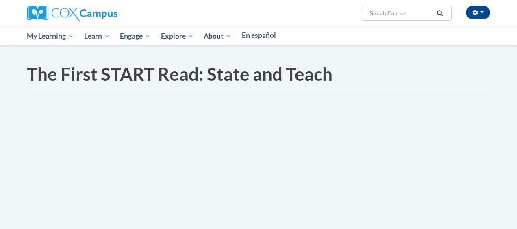 The width and height of the screenshot is (517, 229). Describe the element at coordinates (72, 13) in the screenshot. I see `img: Cox Campus` at that location.